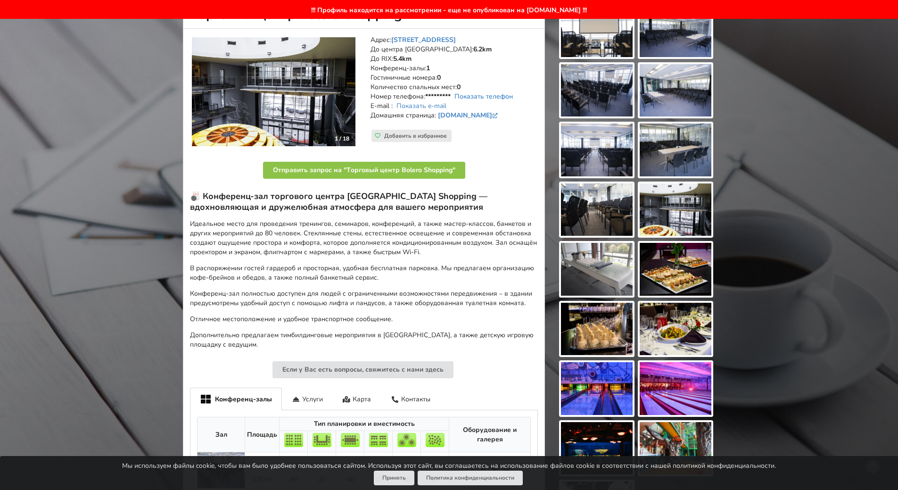 The width and height of the screenshot is (898, 490). I want to click on a: Конференц-зал | Рига | Tорговый центр Bolero Shopping 1 / 18, so click(273, 92).